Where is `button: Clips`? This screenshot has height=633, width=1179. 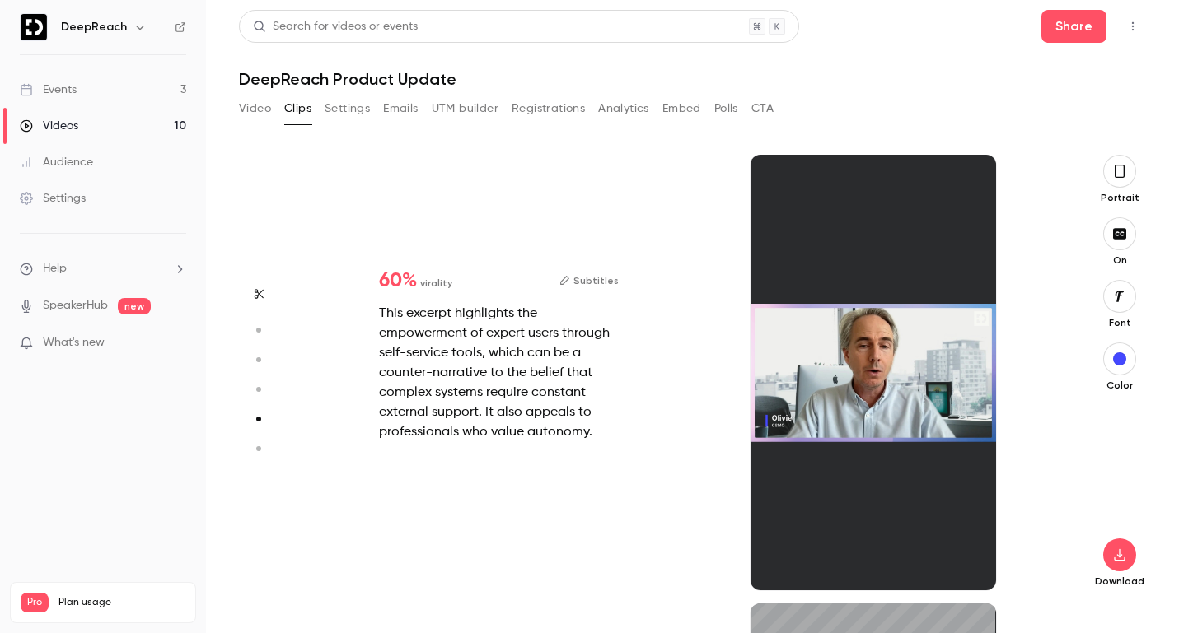 button: Clips is located at coordinates (297, 109).